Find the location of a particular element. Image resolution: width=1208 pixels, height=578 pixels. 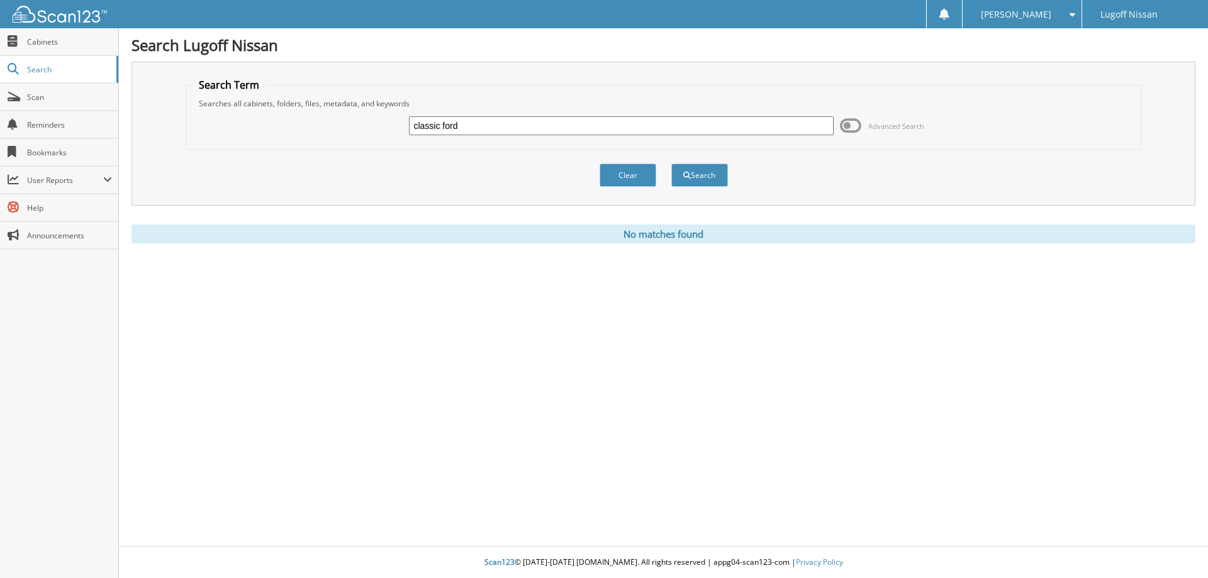

div: Searches all cabinets, folders, files, metadata, and keywords is located at coordinates (664, 103).